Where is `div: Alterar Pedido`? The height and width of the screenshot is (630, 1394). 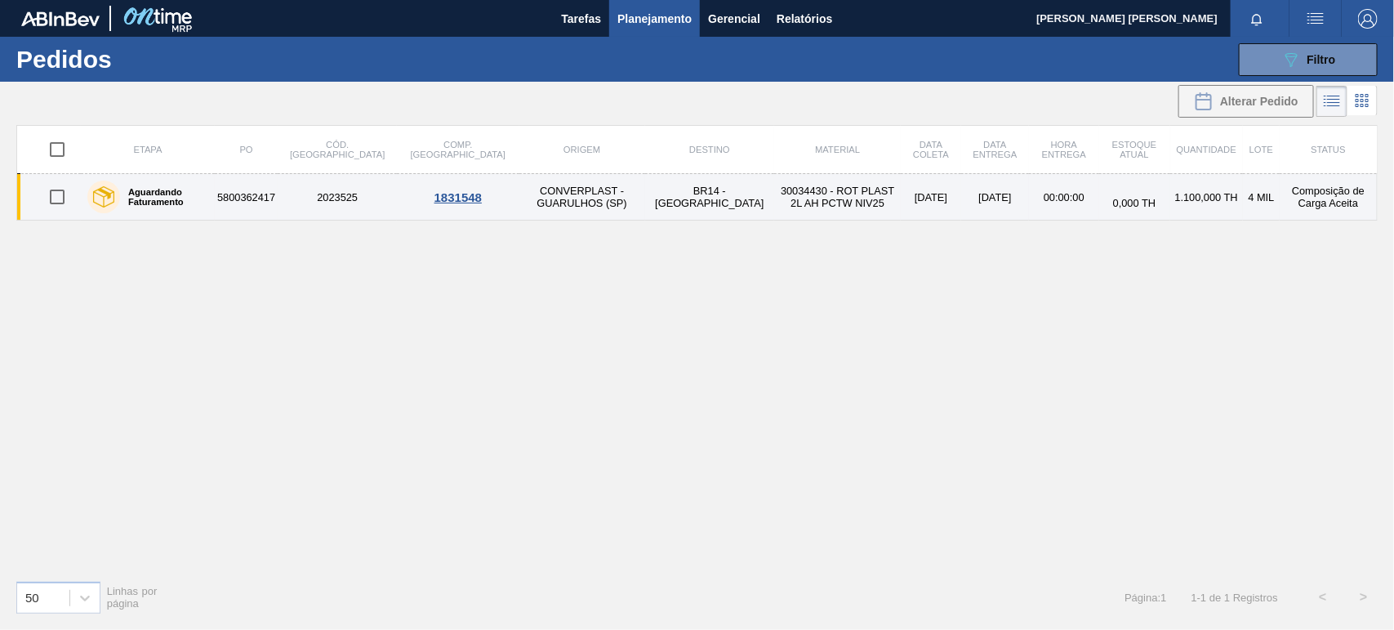 div: Alterar Pedido is located at coordinates (1246, 101).